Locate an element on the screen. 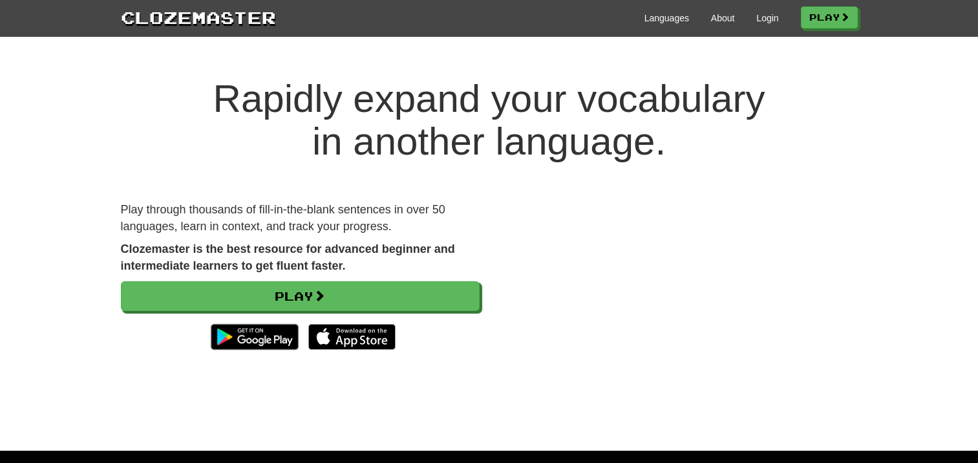 This screenshot has width=978, height=463. img: Download_on_the_App_Store_Badge_US-UK_135x40-25178aeef6eb6b83b96f5f2d004eda3bffbb37122de64afbaef7... is located at coordinates (352, 337).